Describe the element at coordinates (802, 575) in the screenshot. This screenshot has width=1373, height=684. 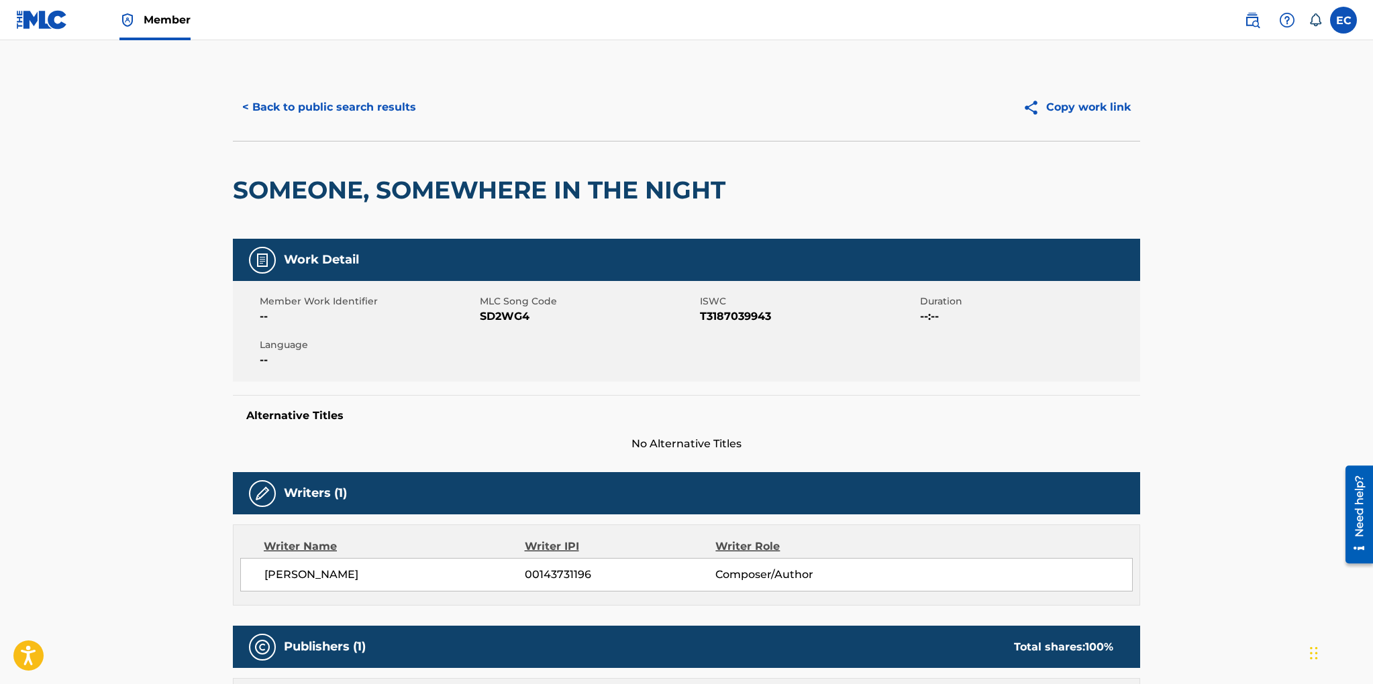
I see `span: Composer/Author` at that location.